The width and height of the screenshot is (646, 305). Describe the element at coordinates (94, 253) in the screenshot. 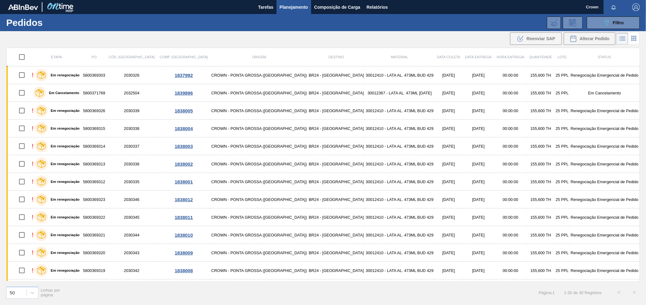

I see `td: 5800369320` at that location.